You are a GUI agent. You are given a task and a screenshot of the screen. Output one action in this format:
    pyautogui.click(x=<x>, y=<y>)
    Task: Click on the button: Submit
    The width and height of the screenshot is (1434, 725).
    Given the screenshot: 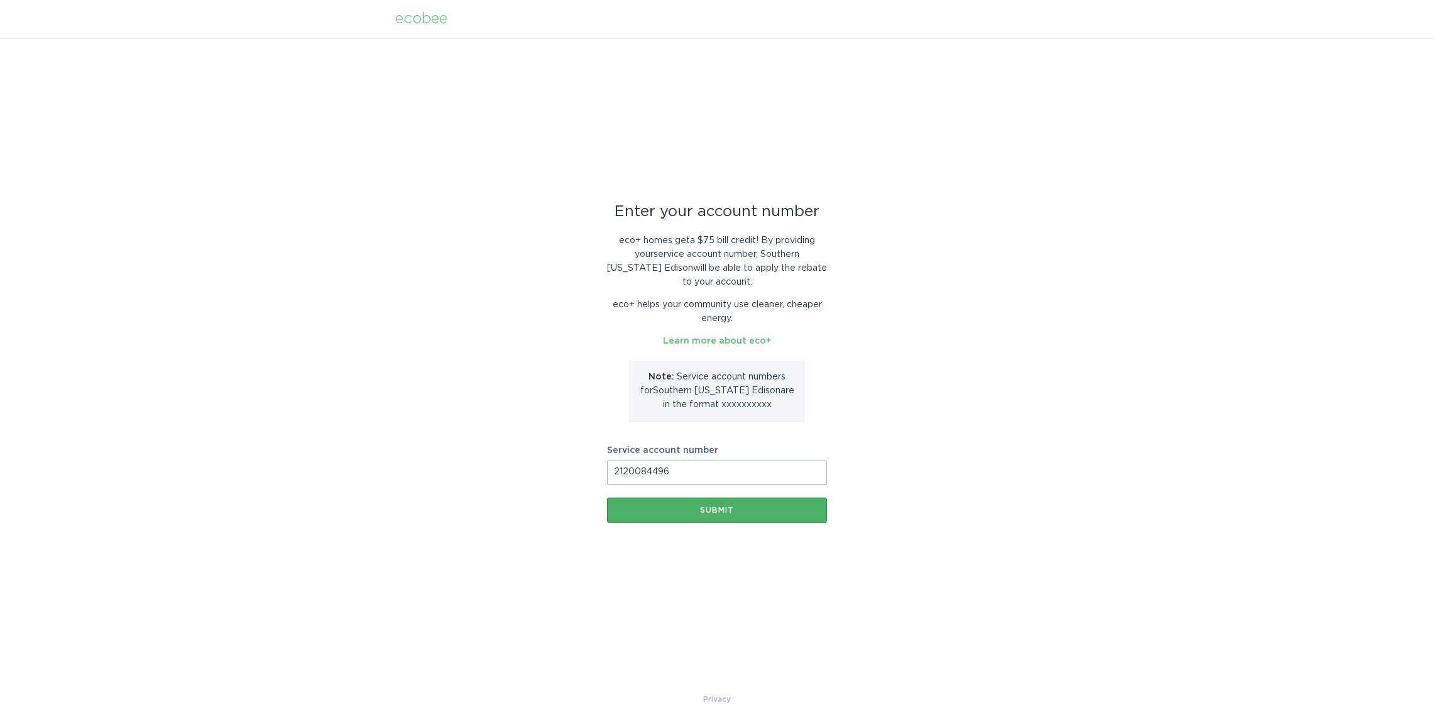 What is the action you would take?
    pyautogui.click(x=717, y=510)
    